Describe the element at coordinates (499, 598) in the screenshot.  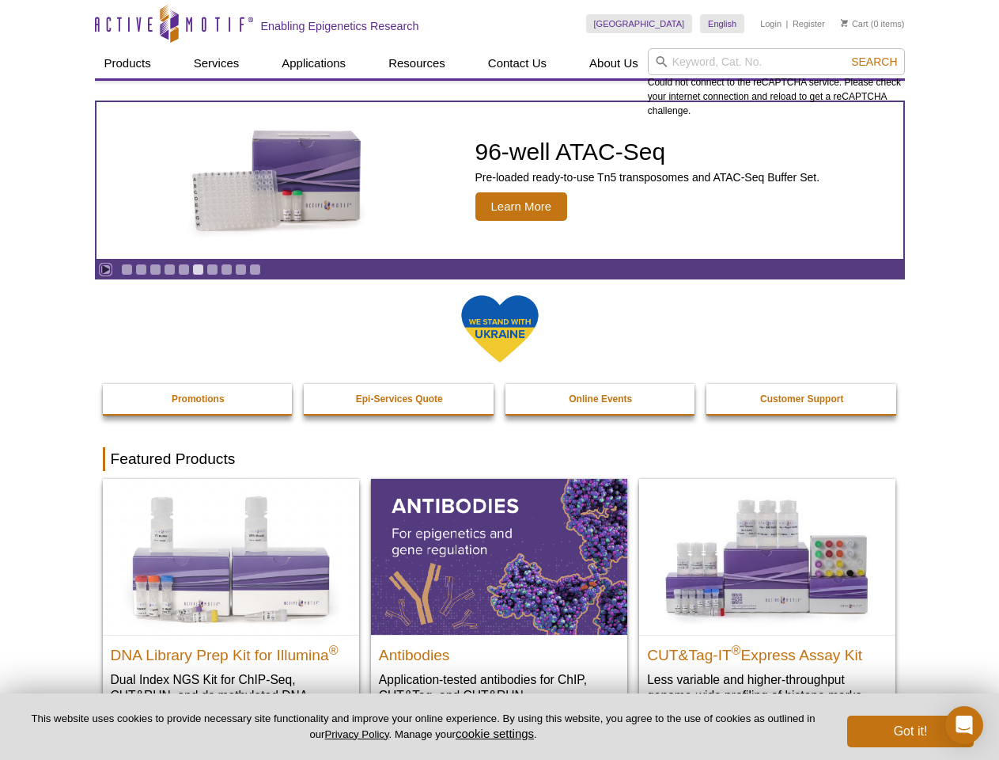
I see `a: All Antibodies Antibodies Application-tested antibodies for ChIP, CUT&Tag, and CUT&RUN.` at that location.